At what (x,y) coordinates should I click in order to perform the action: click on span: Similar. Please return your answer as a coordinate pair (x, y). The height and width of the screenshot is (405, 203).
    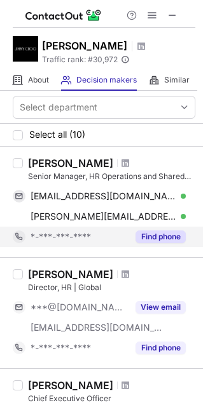
    Looking at the image, I should click on (177, 80).